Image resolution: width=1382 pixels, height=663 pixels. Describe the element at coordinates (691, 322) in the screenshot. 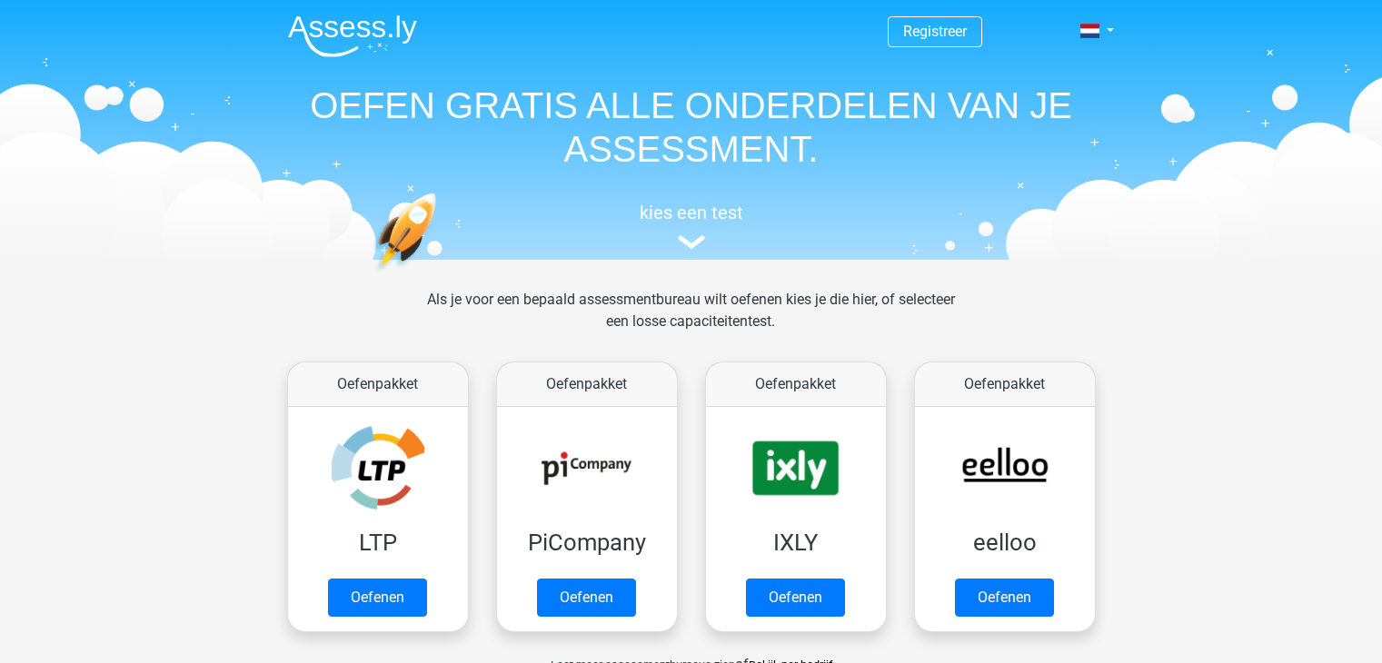

I see `div: Als je voor een bepaald assessmentbureau wilt oefenen kies je die hier, of selecteer een losse ca...` at that location.